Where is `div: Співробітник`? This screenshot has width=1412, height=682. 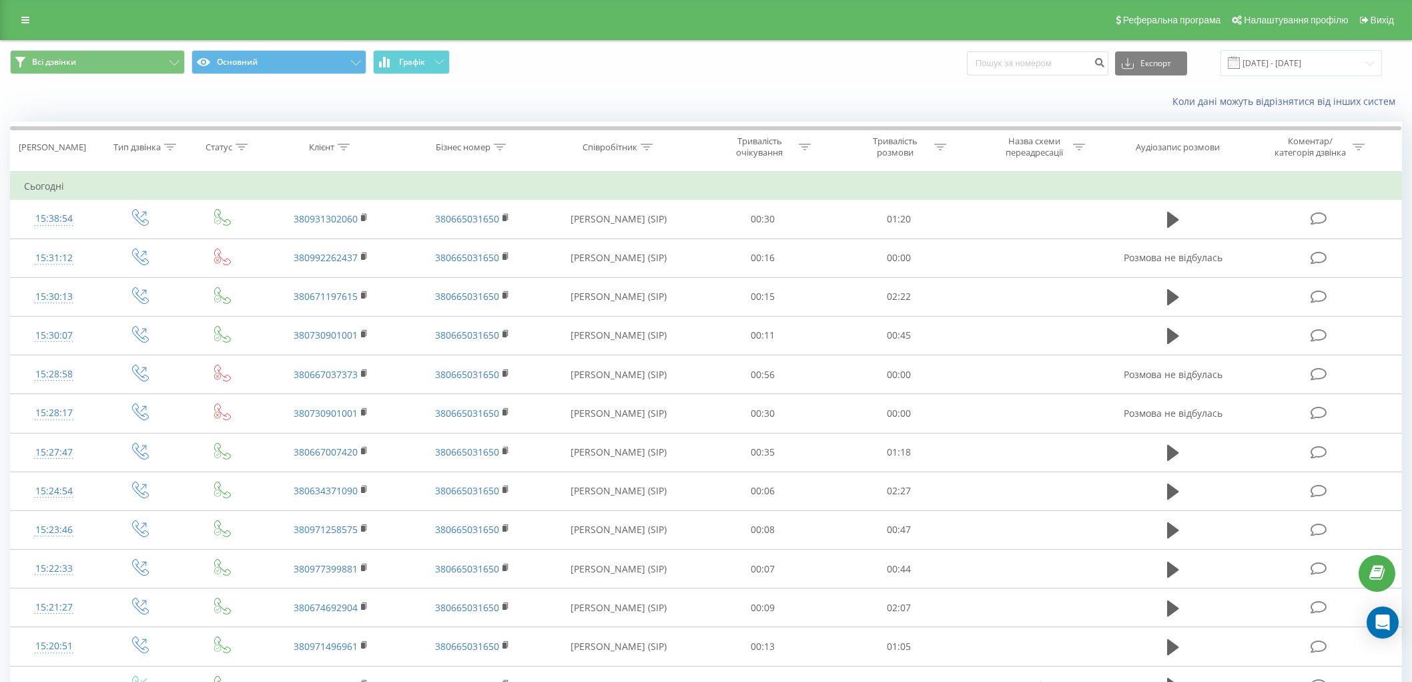 div: Співробітник is located at coordinates (610, 147).